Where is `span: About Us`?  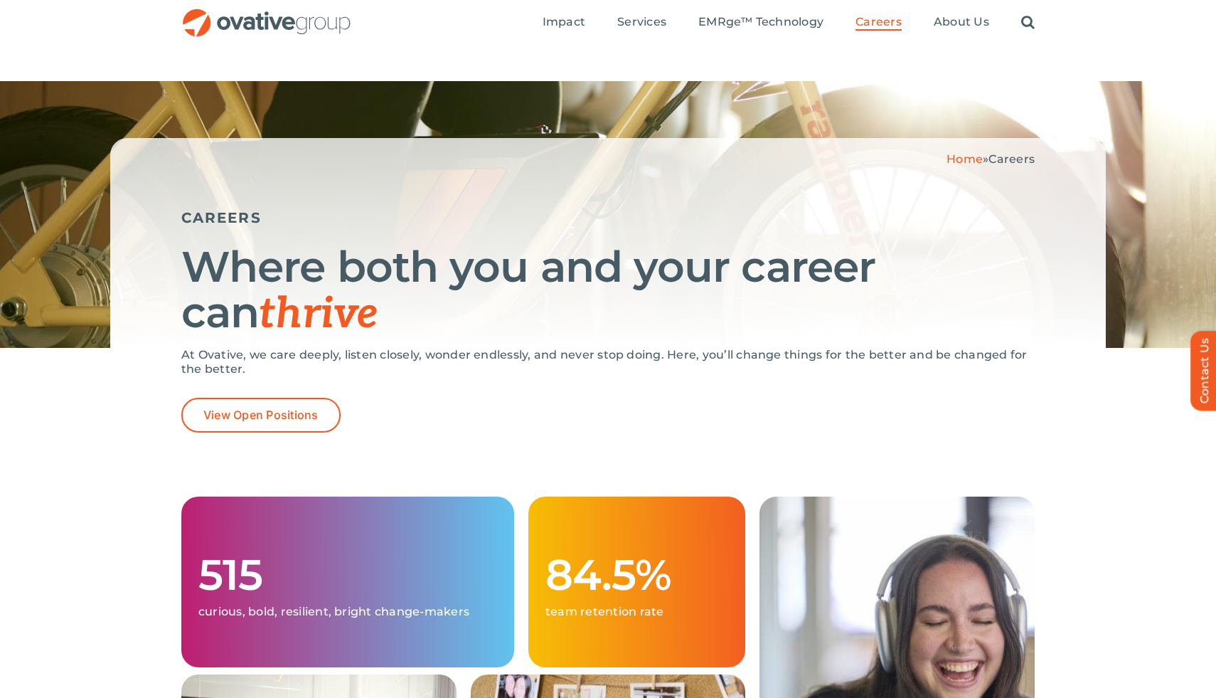 span: About Us is located at coordinates (961, 22).